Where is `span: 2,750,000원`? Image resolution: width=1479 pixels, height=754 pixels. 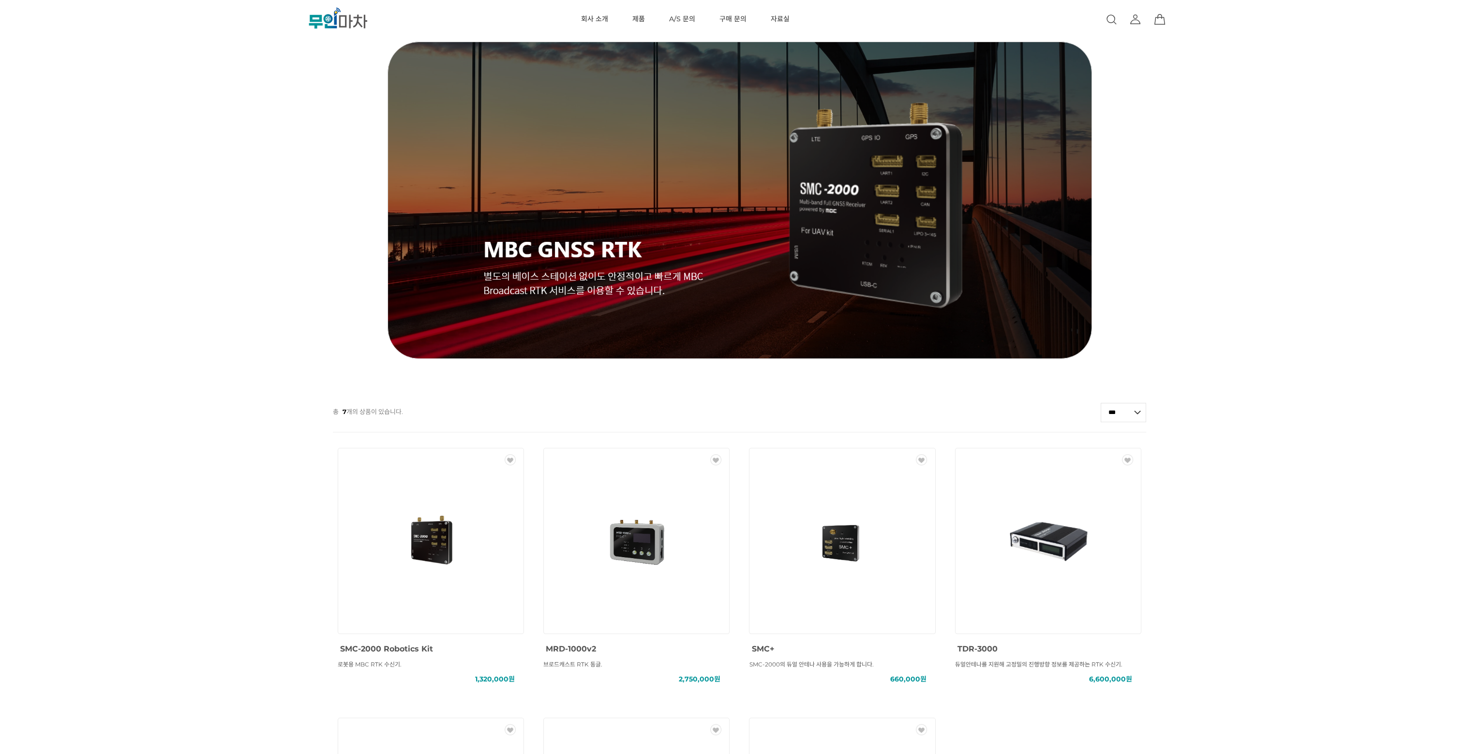 span: 2,750,000원 is located at coordinates (699, 679).